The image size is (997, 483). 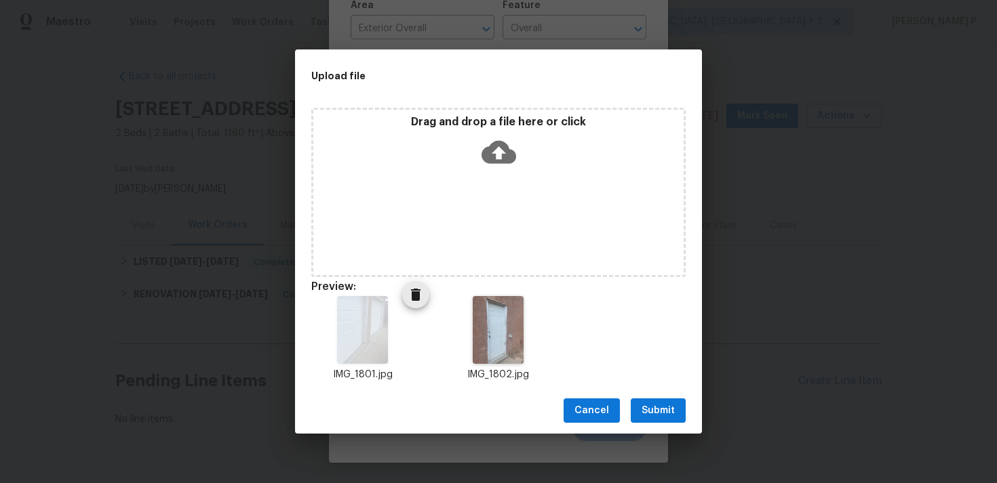 What do you see at coordinates (416, 295) in the screenshot?
I see `button: Delete` at bounding box center [416, 295].